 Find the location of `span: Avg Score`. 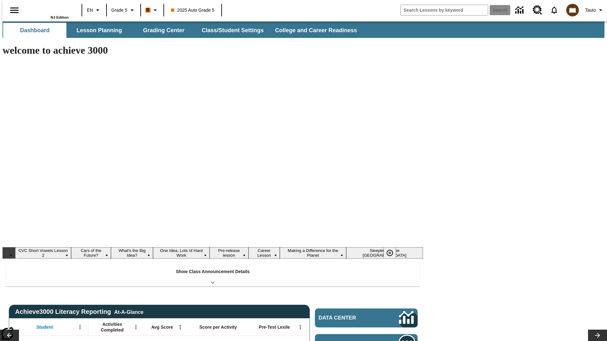

span: Avg Score is located at coordinates (162, 327).